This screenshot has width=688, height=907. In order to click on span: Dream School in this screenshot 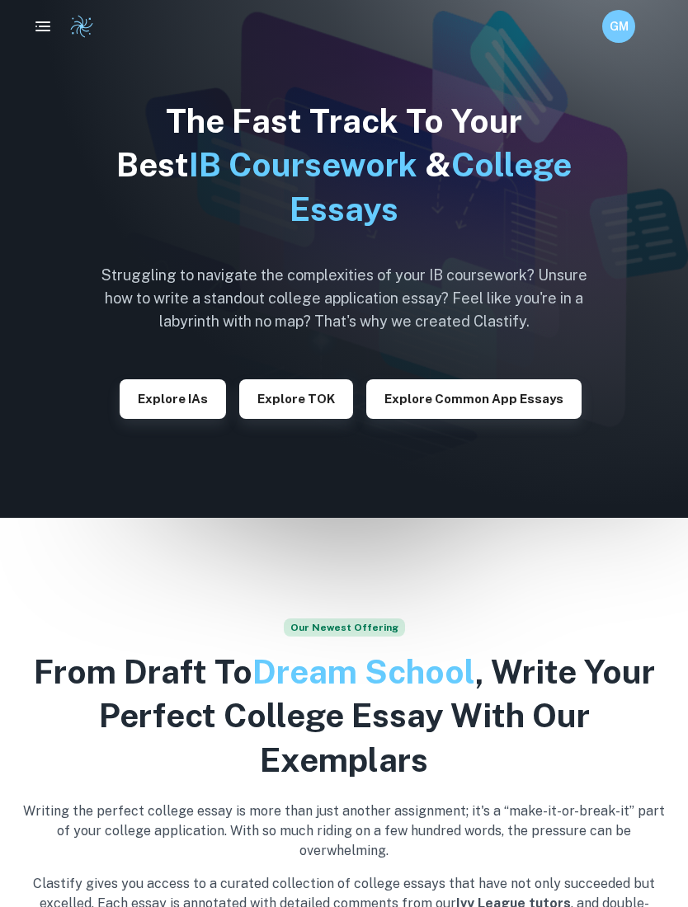, I will do `click(364, 672)`.